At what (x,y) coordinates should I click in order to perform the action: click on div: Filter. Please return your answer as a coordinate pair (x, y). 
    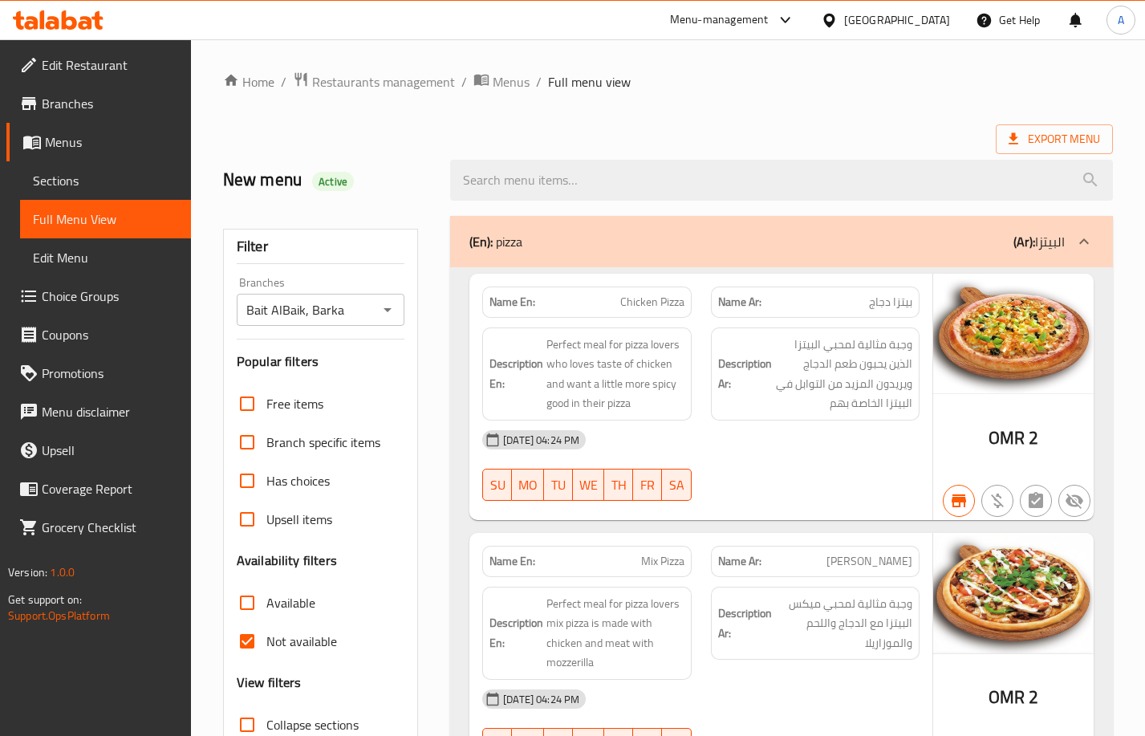
    Looking at the image, I should click on (320, 246).